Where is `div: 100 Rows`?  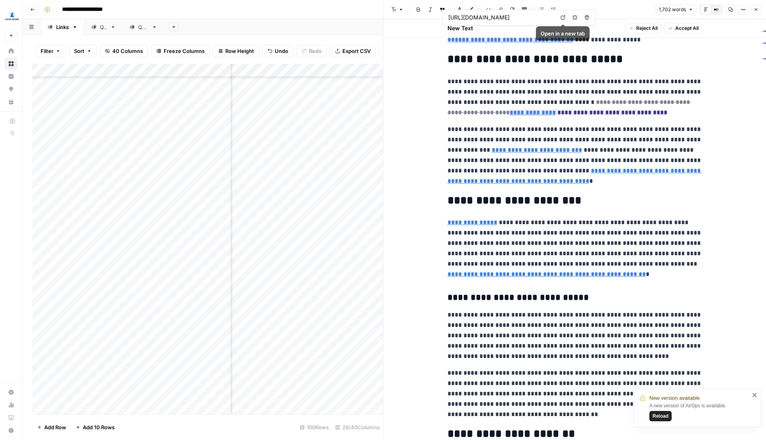
div: 100 Rows is located at coordinates (314, 427).